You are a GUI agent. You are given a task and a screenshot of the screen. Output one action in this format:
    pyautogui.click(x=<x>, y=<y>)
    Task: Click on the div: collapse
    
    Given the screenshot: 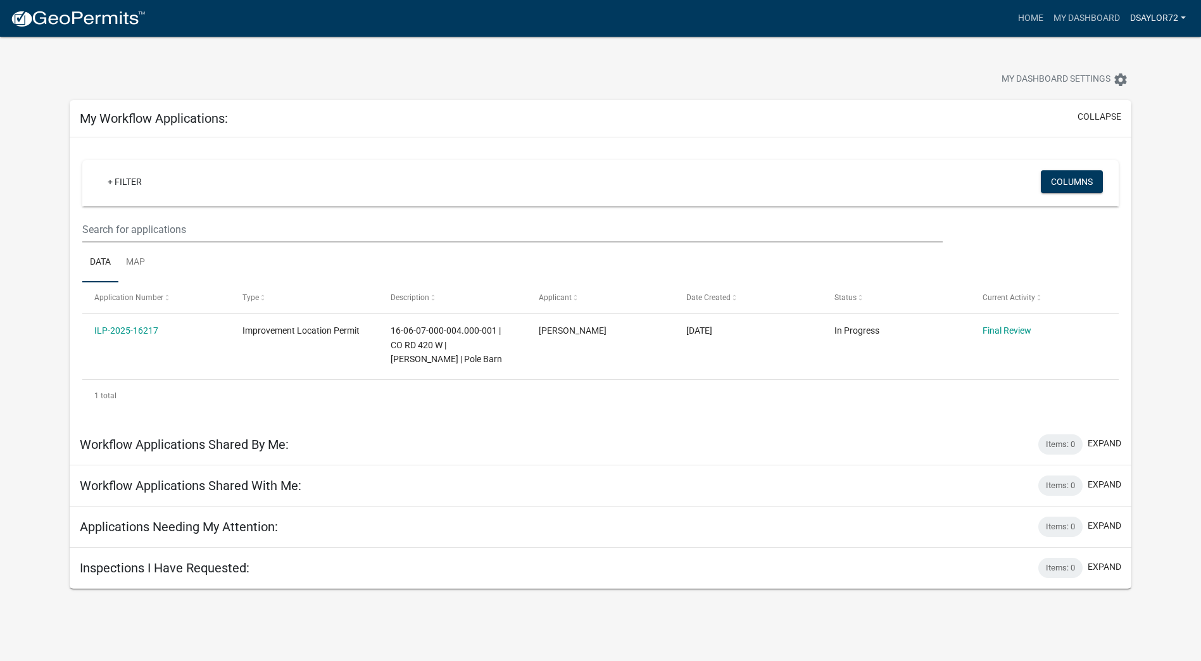 What is the action you would take?
    pyautogui.click(x=600, y=281)
    